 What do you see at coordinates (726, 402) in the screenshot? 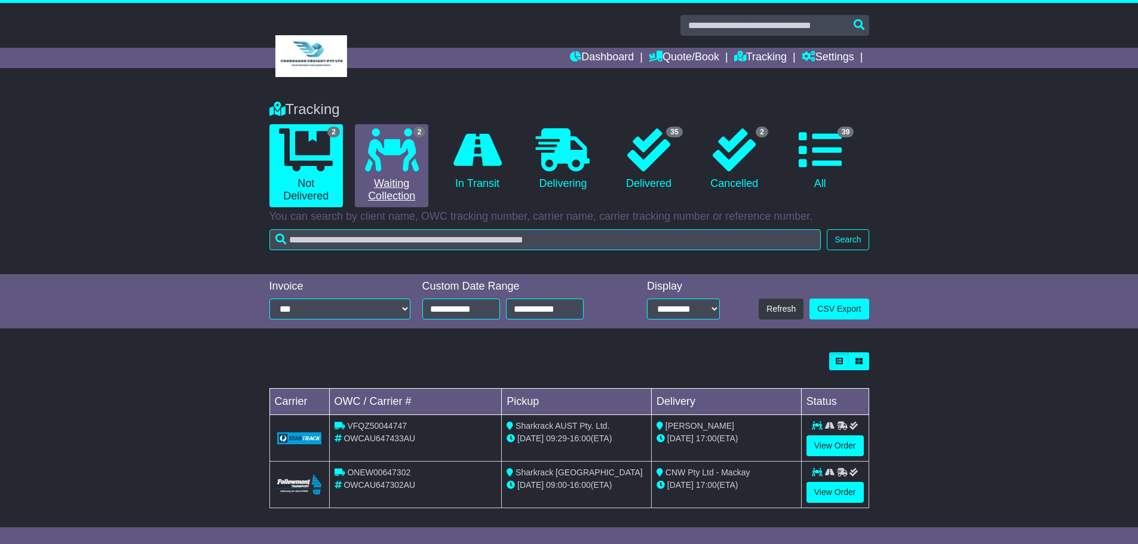
I see `td: Delivery` at bounding box center [726, 402].